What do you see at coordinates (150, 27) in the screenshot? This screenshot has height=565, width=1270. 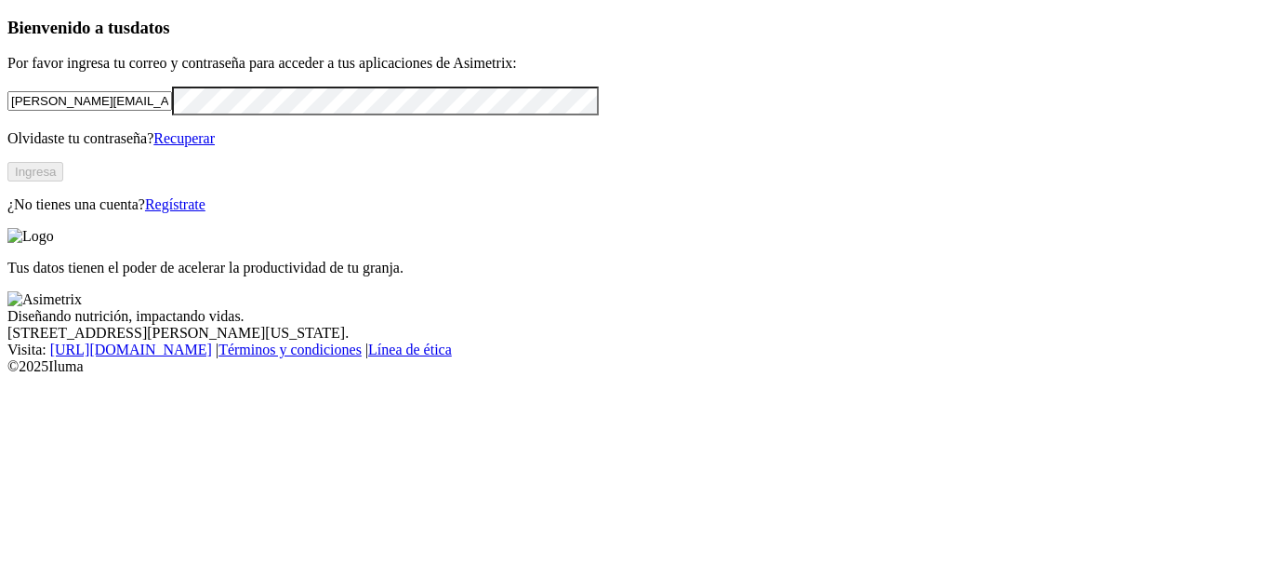 I see `span: datos` at bounding box center [150, 27].